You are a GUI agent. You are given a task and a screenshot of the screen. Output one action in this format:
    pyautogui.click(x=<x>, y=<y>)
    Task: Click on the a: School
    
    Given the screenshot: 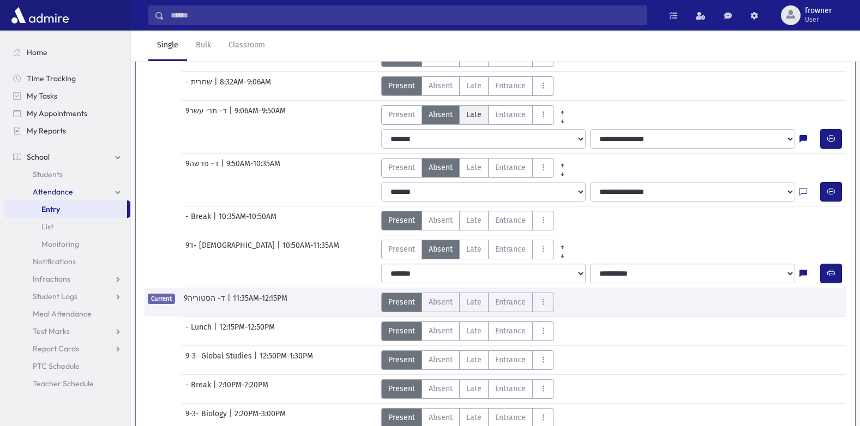 What is the action you would take?
    pyautogui.click(x=67, y=157)
    